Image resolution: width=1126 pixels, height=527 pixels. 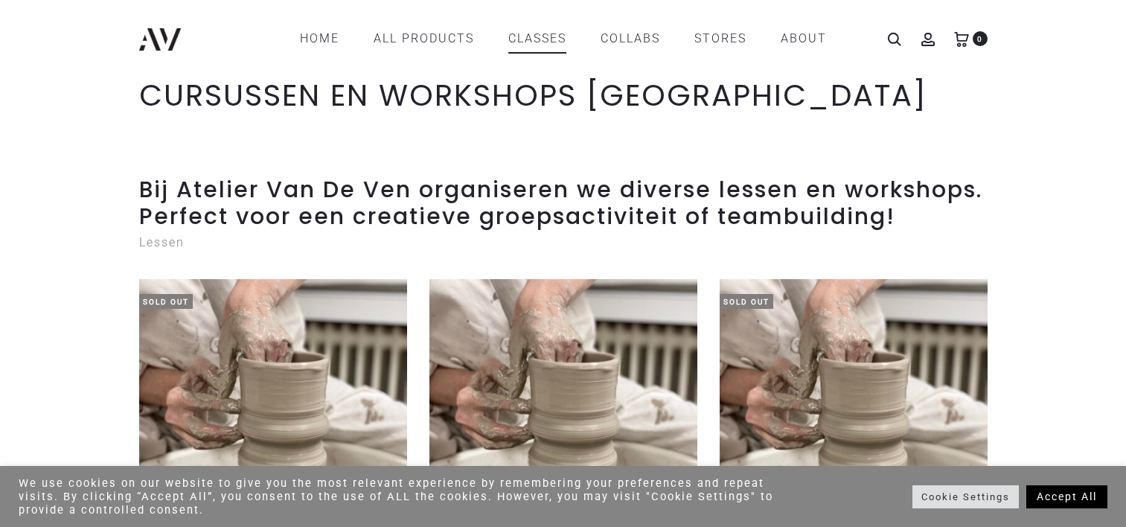 What do you see at coordinates (537, 39) in the screenshot?
I see `a: CLASSES` at bounding box center [537, 39].